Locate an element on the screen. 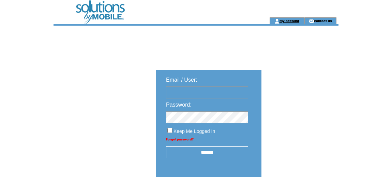 Image resolution: width=392 pixels, height=177 pixels. img: account_icon.gif is located at coordinates (277, 21).